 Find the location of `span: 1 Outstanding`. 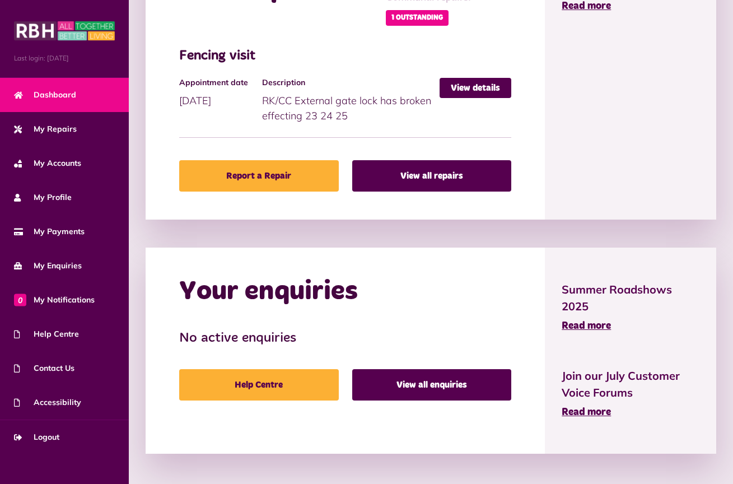

span: 1 Outstanding is located at coordinates (417, 18).